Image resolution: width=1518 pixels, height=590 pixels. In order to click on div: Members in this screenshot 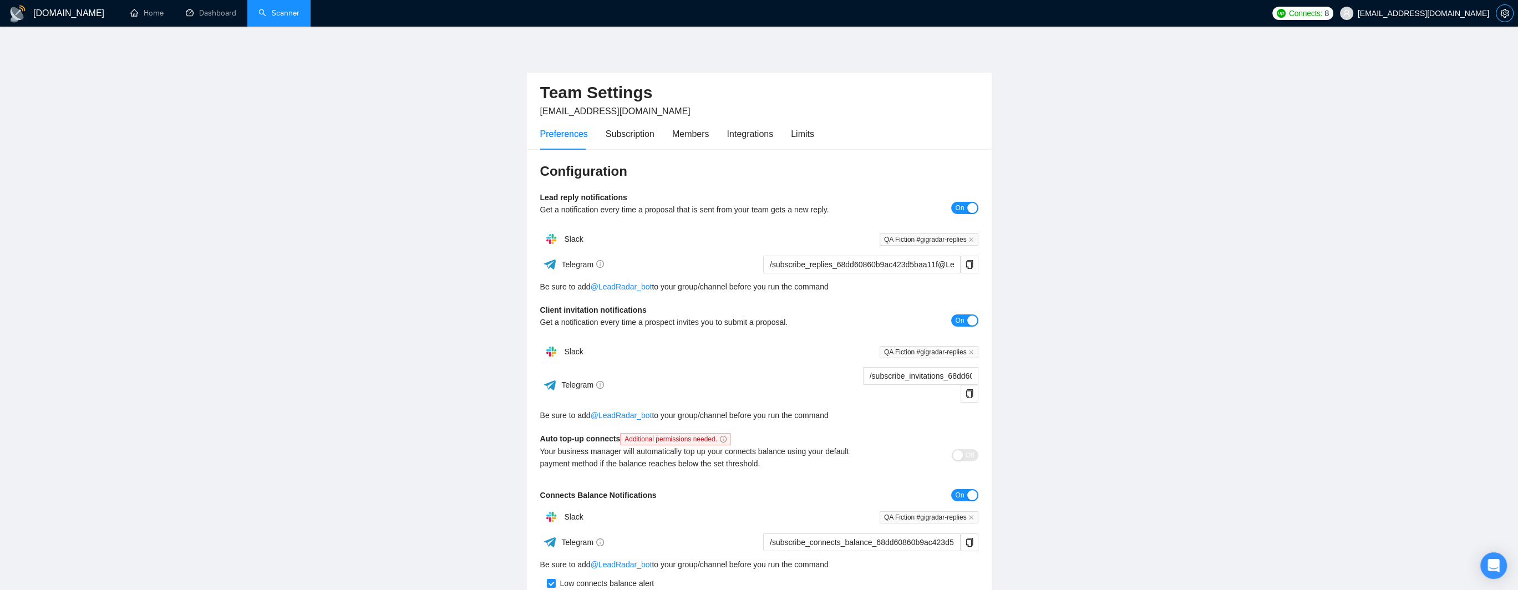, I will do `click(690, 134)`.